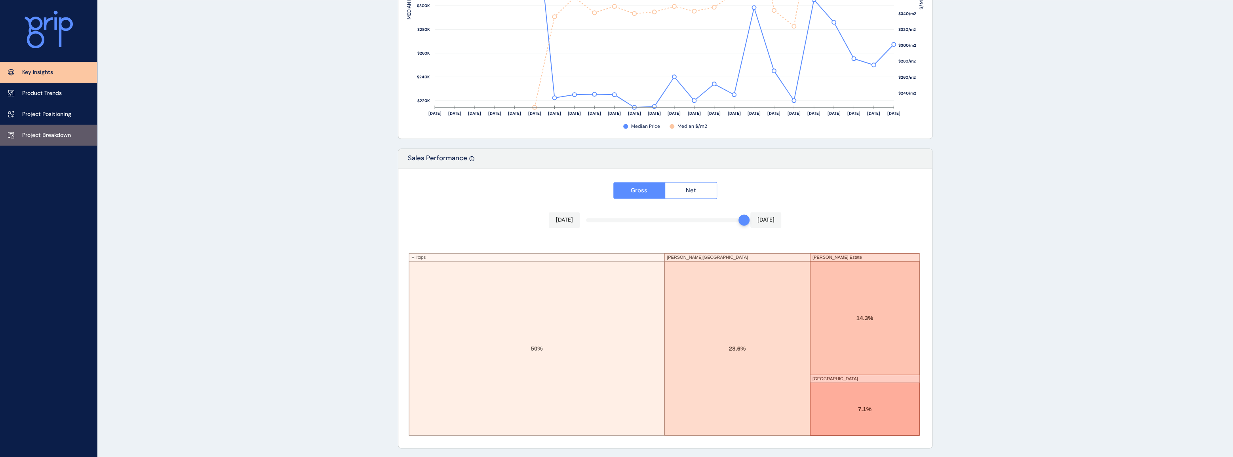 This screenshot has width=1233, height=457. Describe the element at coordinates (691, 191) in the screenshot. I see `button: Net` at that location.